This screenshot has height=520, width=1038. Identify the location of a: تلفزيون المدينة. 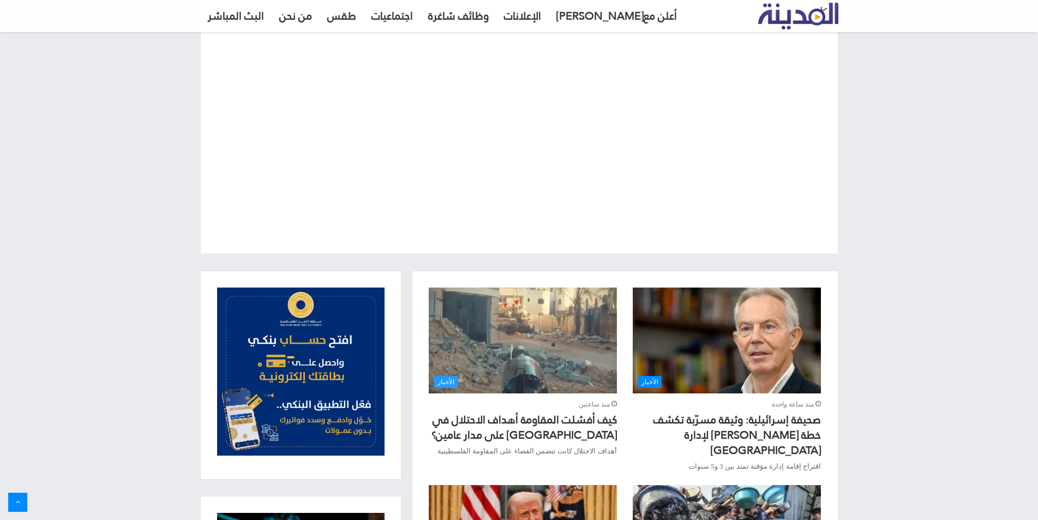
(798, 16).